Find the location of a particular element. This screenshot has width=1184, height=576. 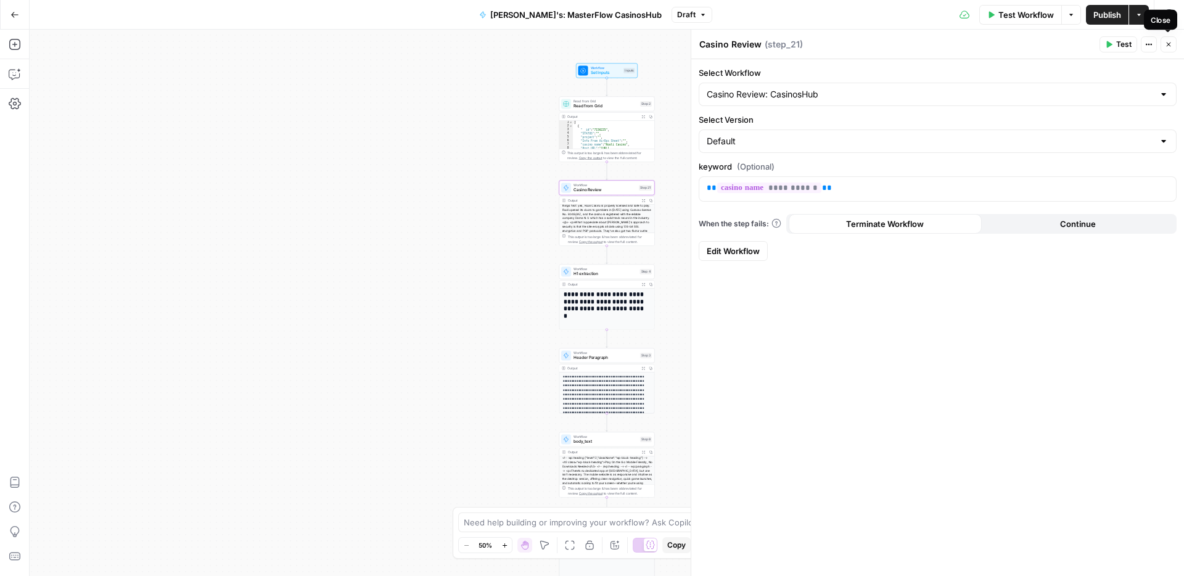

div: 3 is located at coordinates (566, 130).